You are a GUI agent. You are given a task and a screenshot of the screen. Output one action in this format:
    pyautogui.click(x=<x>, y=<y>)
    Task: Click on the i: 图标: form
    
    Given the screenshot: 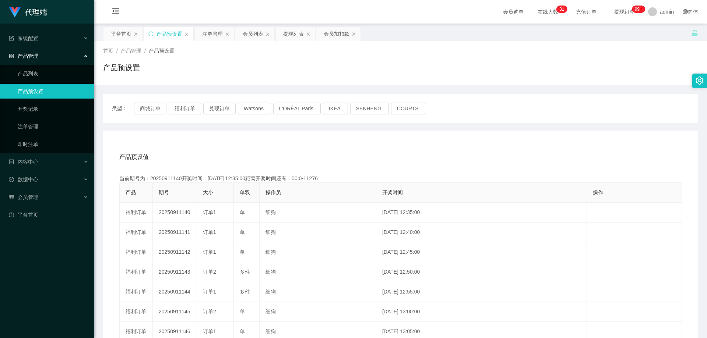 What is the action you would take?
    pyautogui.click(x=11, y=38)
    